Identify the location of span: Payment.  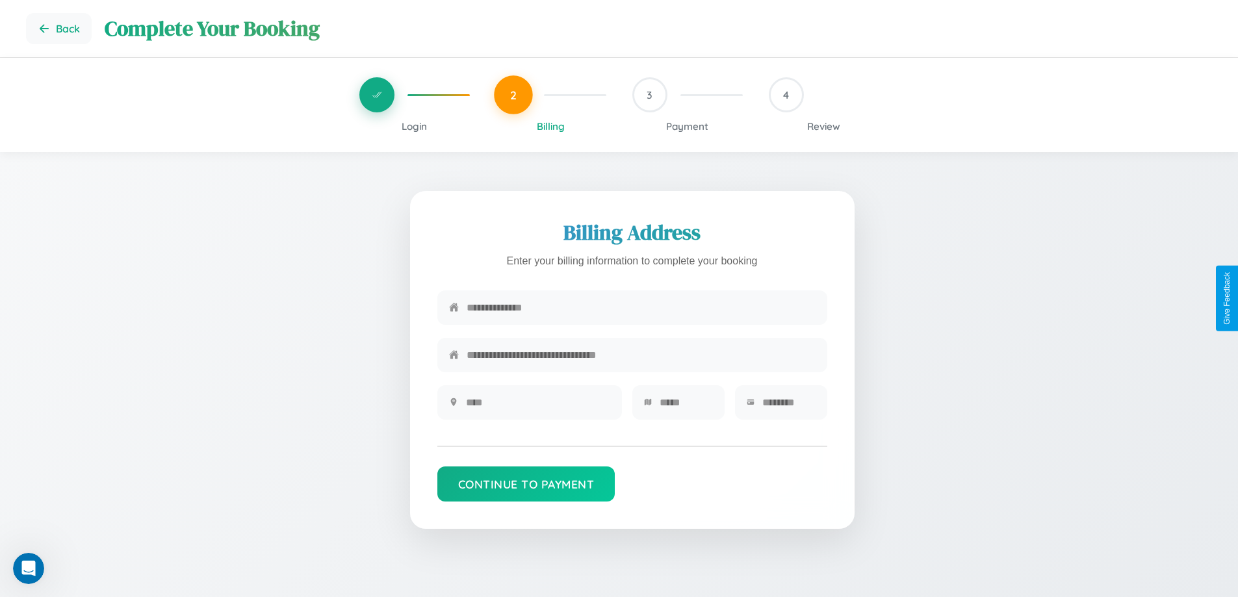
(687, 126).